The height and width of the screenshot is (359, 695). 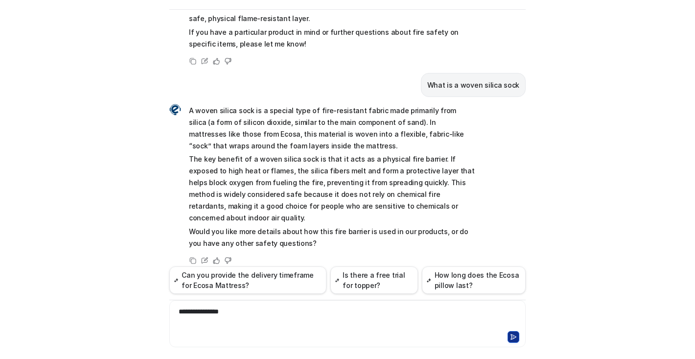 I want to click on img: Widget, so click(x=175, y=110).